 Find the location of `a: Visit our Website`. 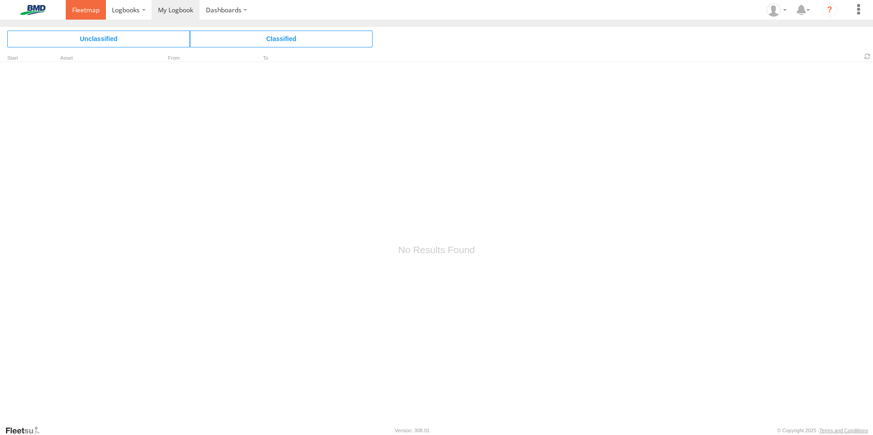

a: Visit our Website is located at coordinates (26, 431).